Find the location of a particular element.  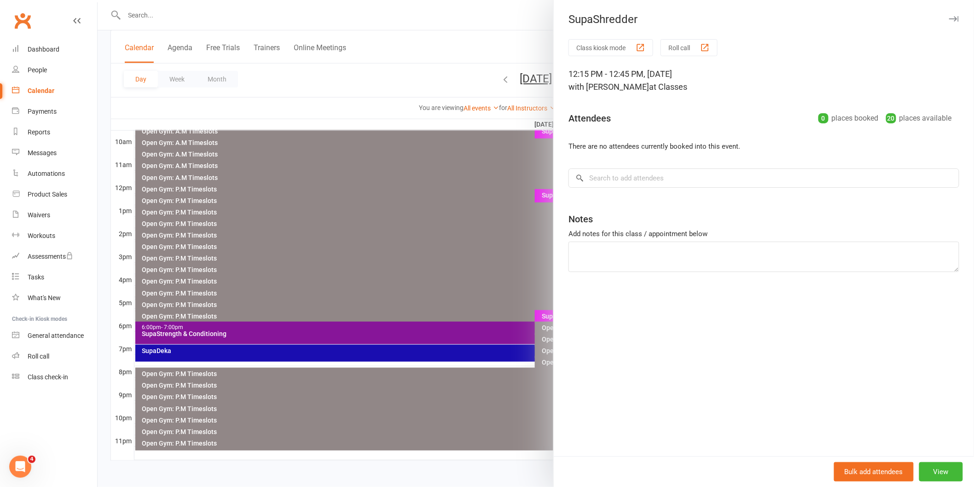

span: 4 is located at coordinates (32, 459).